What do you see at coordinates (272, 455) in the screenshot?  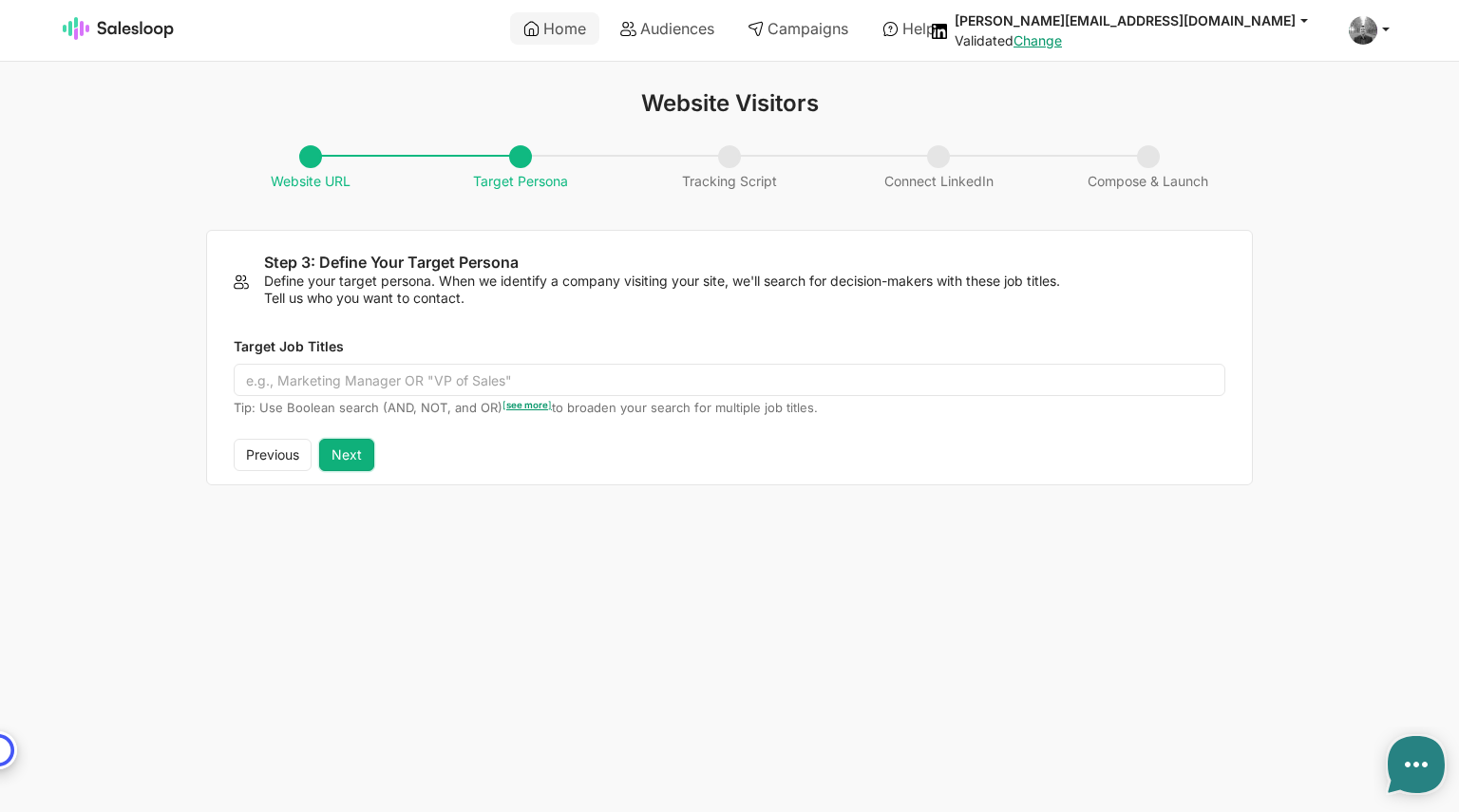 I see `button: Previous` at bounding box center [272, 455].